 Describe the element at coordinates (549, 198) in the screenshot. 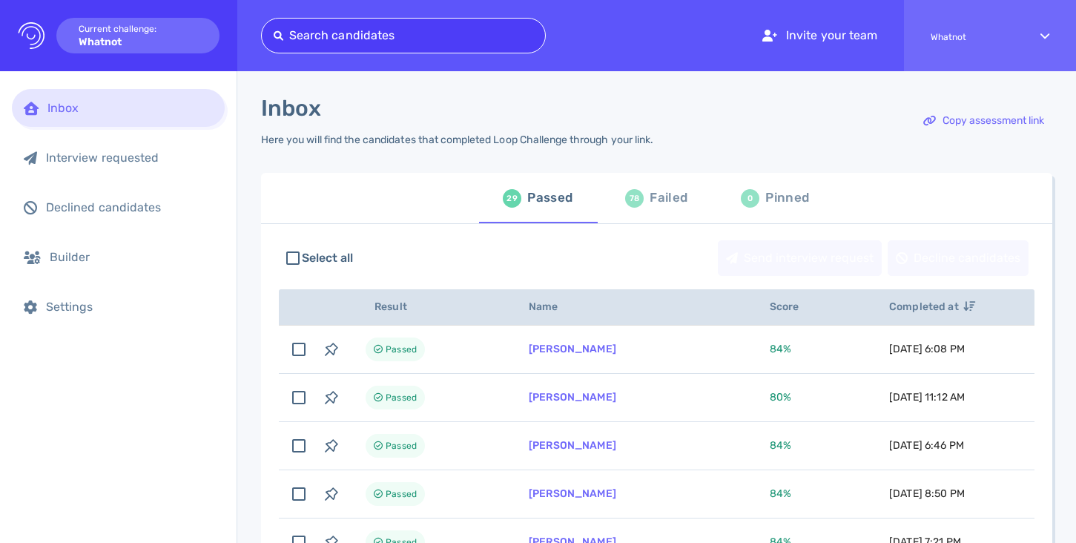

I see `div: Passed` at that location.